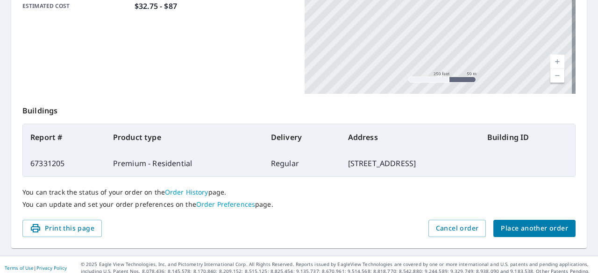 Image resolution: width=598 pixels, height=273 pixels. I want to click on td: 67331205, so click(64, 164).